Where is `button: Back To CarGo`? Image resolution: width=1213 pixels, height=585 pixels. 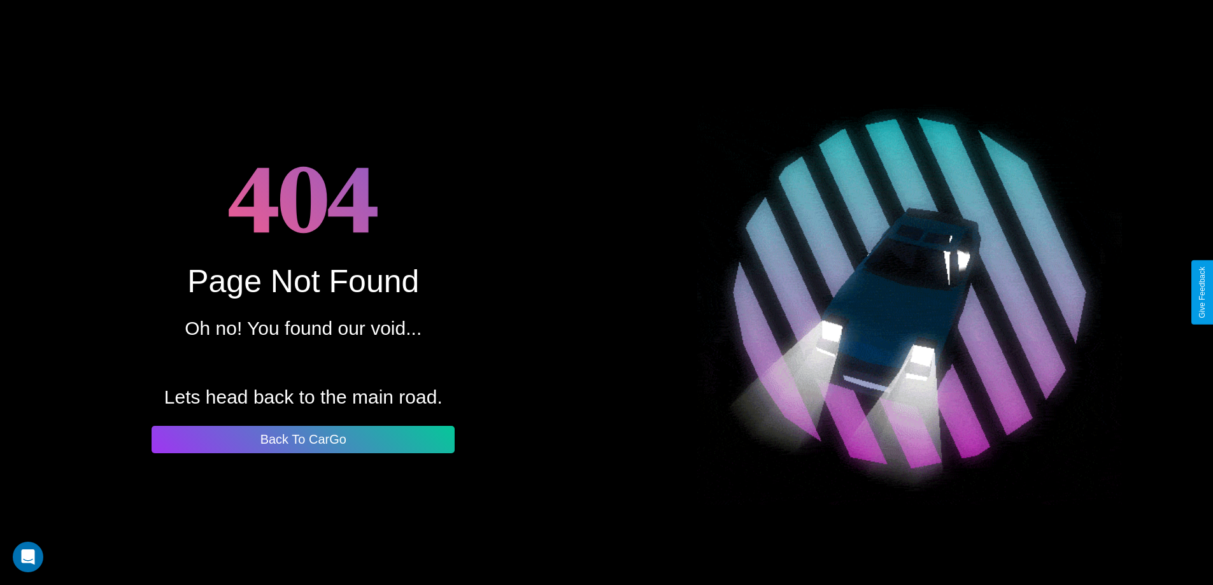
button: Back To CarGo is located at coordinates (303, 439).